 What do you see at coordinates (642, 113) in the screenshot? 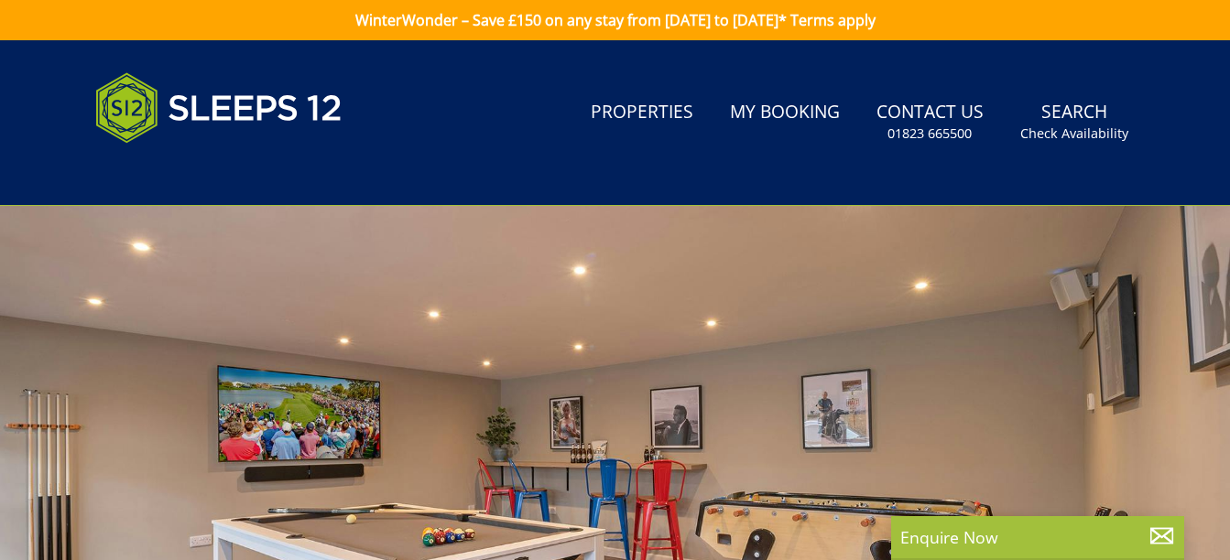
I see `a: Properties` at bounding box center [642, 113].